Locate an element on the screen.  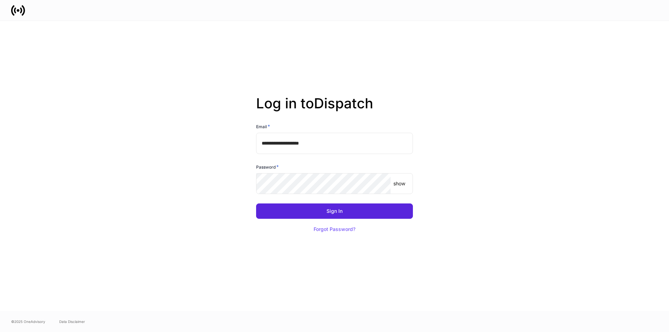
div: Sign In is located at coordinates (334, 211).